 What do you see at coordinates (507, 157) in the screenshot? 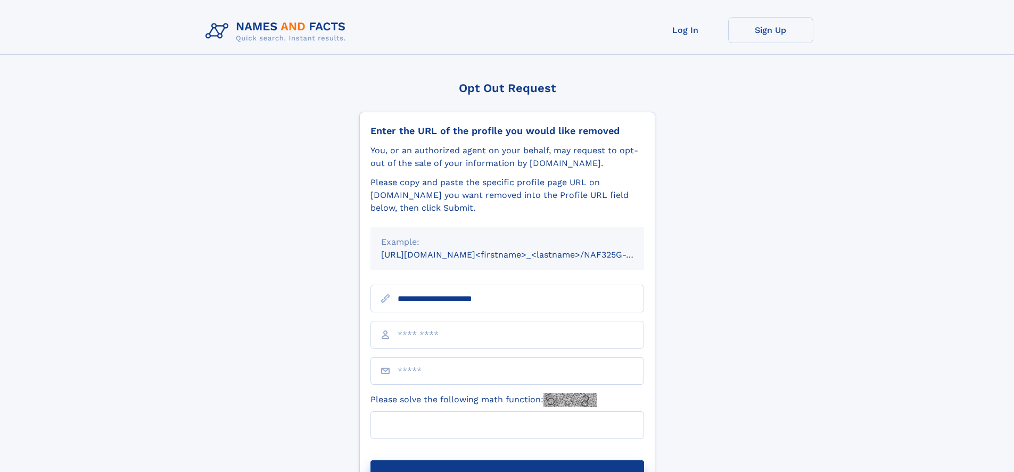
I see `div: You, or an authorized agent on your behalf, may request to opt-out of the sale of your informatio...` at bounding box center [507, 157].